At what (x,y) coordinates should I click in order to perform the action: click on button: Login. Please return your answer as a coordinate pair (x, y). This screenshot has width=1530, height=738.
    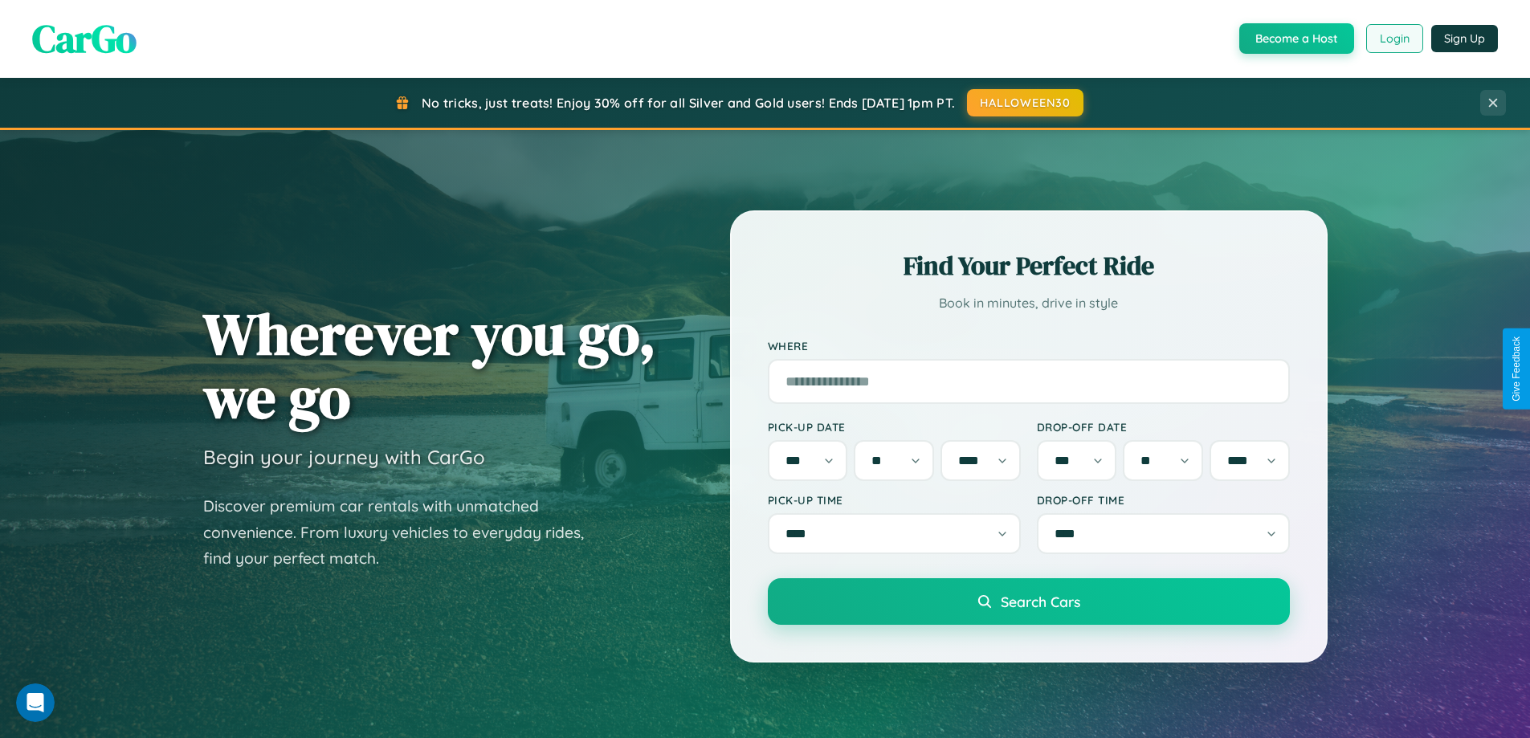
    Looking at the image, I should click on (1395, 39).